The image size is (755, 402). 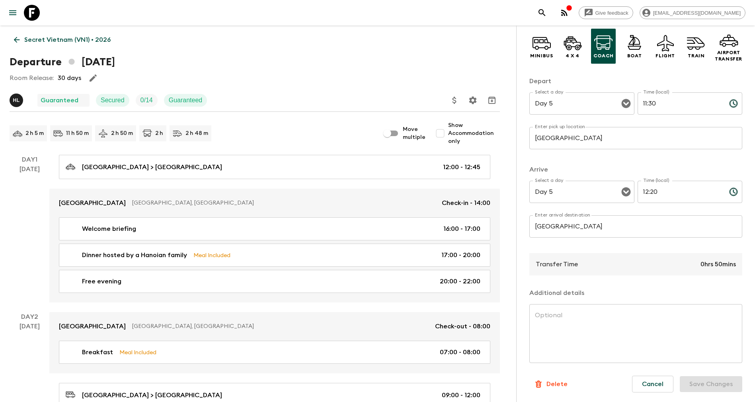 I want to click on button: Update Price, Early Bird Discount and Costs, so click(x=455, y=100).